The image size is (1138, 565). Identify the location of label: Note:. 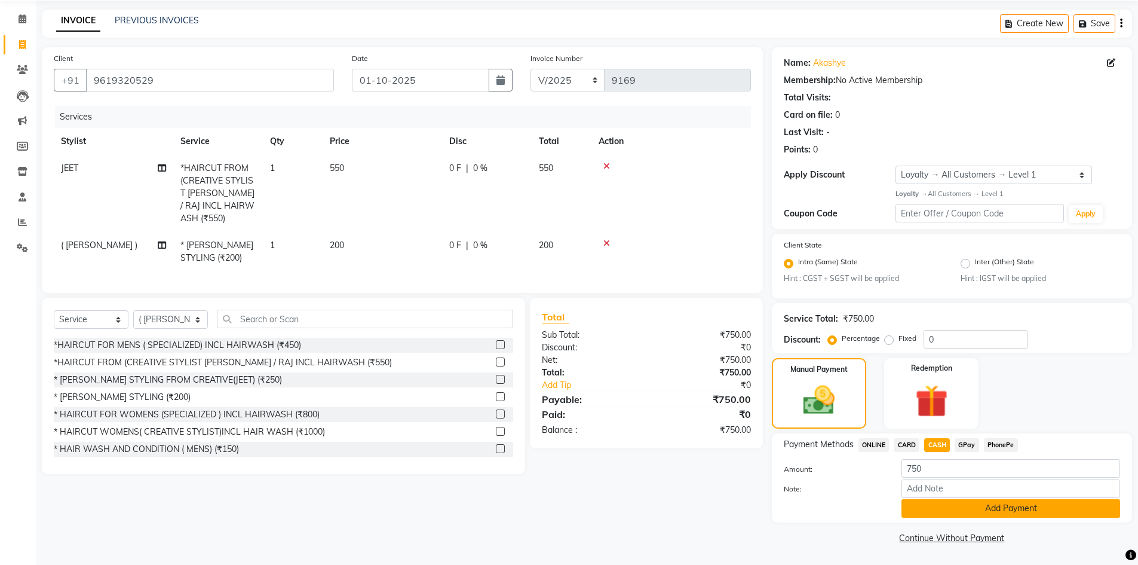
(834, 489).